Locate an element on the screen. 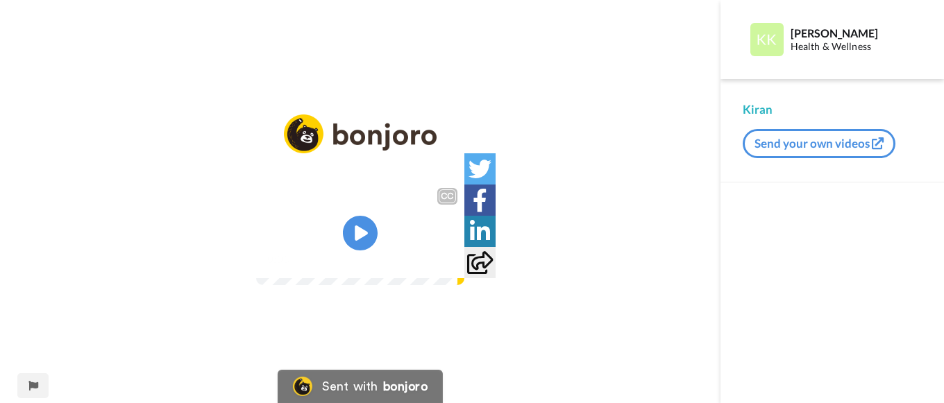 This screenshot has width=944, height=403. div: Sent with is located at coordinates (350, 387).